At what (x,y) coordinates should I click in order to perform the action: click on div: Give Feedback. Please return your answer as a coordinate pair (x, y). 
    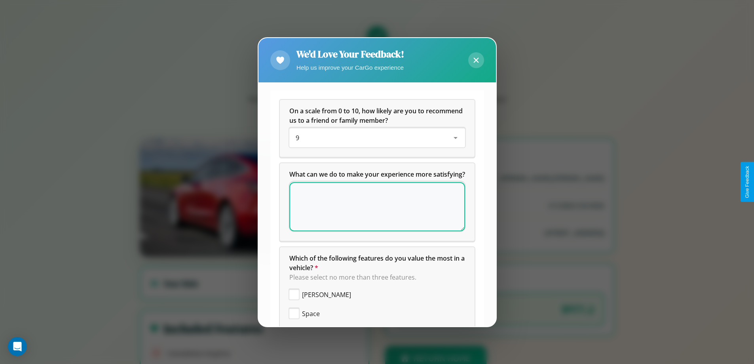
    Looking at the image, I should click on (747, 182).